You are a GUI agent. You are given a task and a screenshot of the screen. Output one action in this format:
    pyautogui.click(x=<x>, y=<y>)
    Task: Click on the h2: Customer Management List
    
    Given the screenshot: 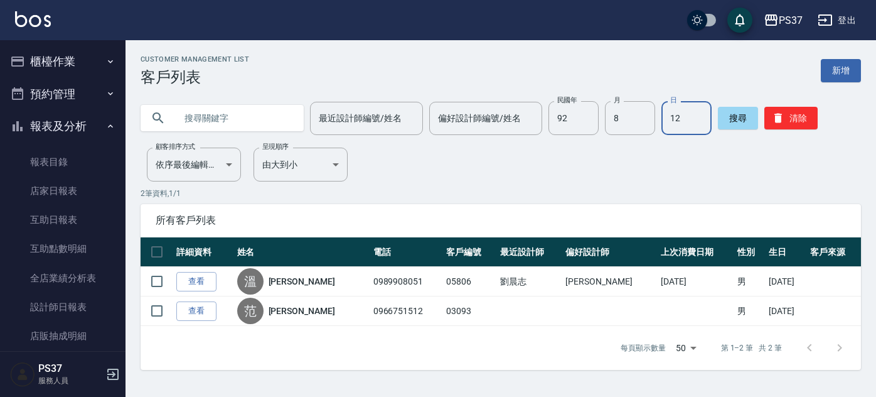 What is the action you would take?
    pyautogui.click(x=195, y=59)
    